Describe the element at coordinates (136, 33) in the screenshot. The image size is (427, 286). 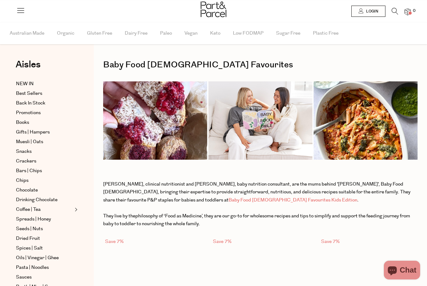
I see `span: Dairy Free` at that location.